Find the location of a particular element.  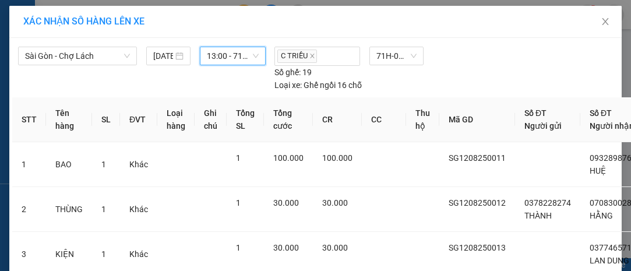

span: 71H-02.797 is located at coordinates (396, 56).